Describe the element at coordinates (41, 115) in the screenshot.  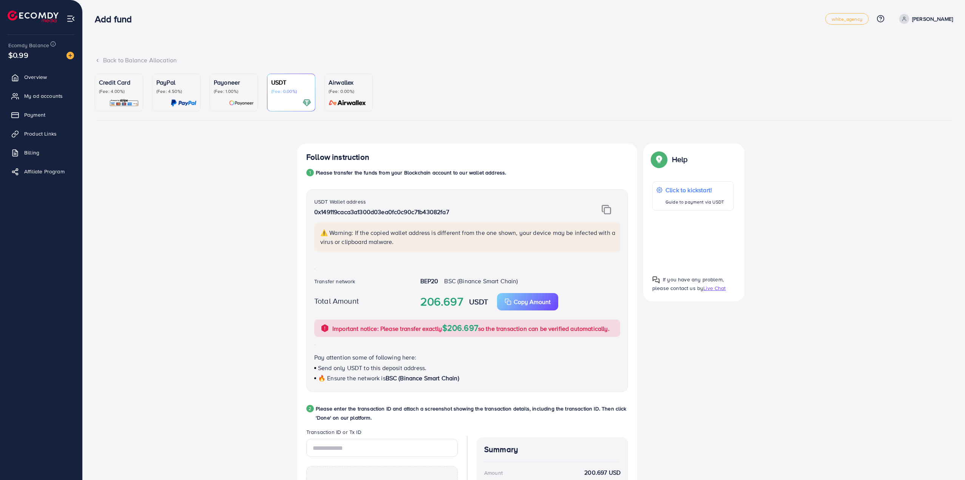
I see `a: Payment` at that location.